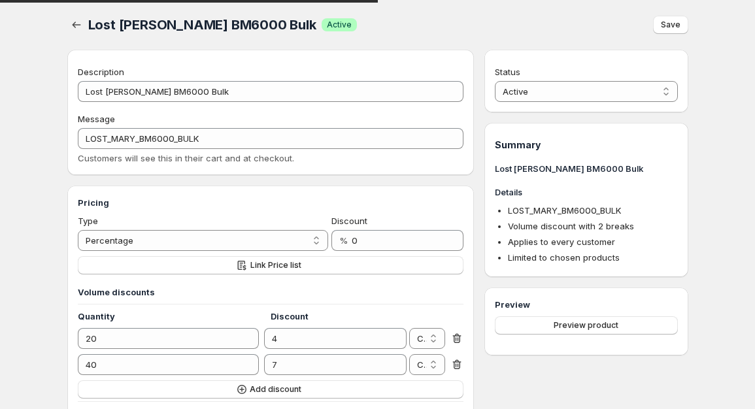 The height and width of the screenshot is (409, 755). I want to click on h4: Quantity, so click(174, 316).